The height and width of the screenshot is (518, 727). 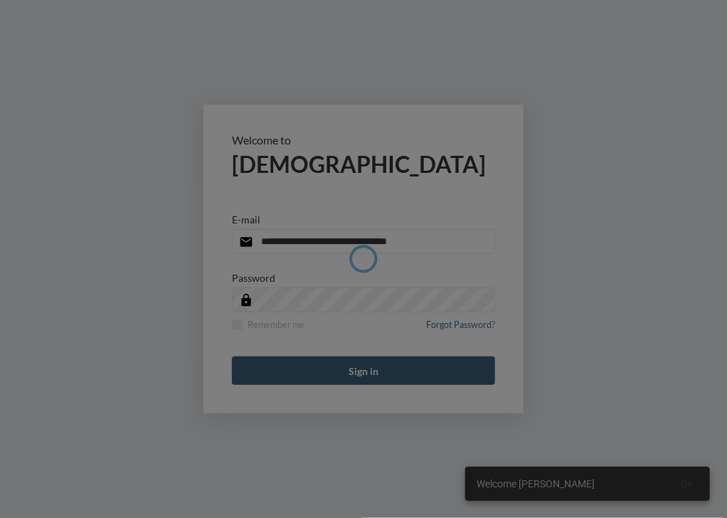 What do you see at coordinates (246, 219) in the screenshot?
I see `p: E-mail` at bounding box center [246, 219].